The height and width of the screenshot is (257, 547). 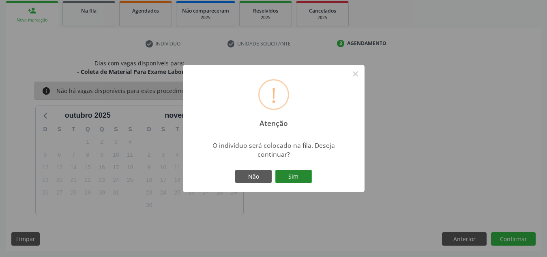 What do you see at coordinates (273, 150) in the screenshot?
I see `div: O indivíduo será colocado na fila. Deseja continuar?` at bounding box center [273, 150].